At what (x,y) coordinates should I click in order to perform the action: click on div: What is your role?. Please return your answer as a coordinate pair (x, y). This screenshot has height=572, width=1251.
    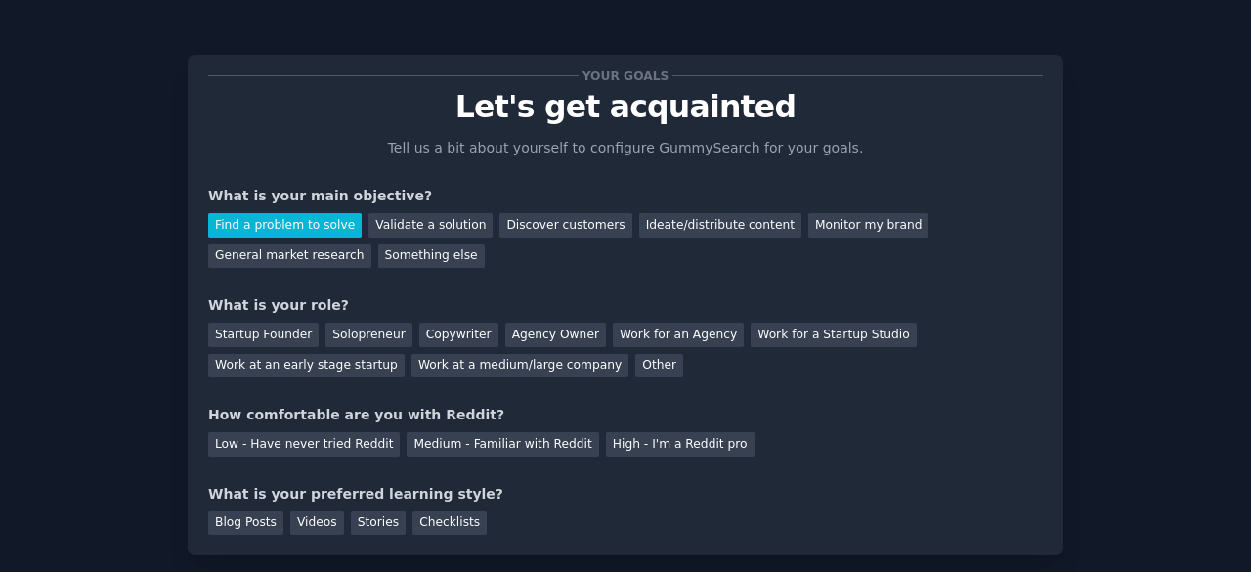
    Looking at the image, I should click on (626, 305).